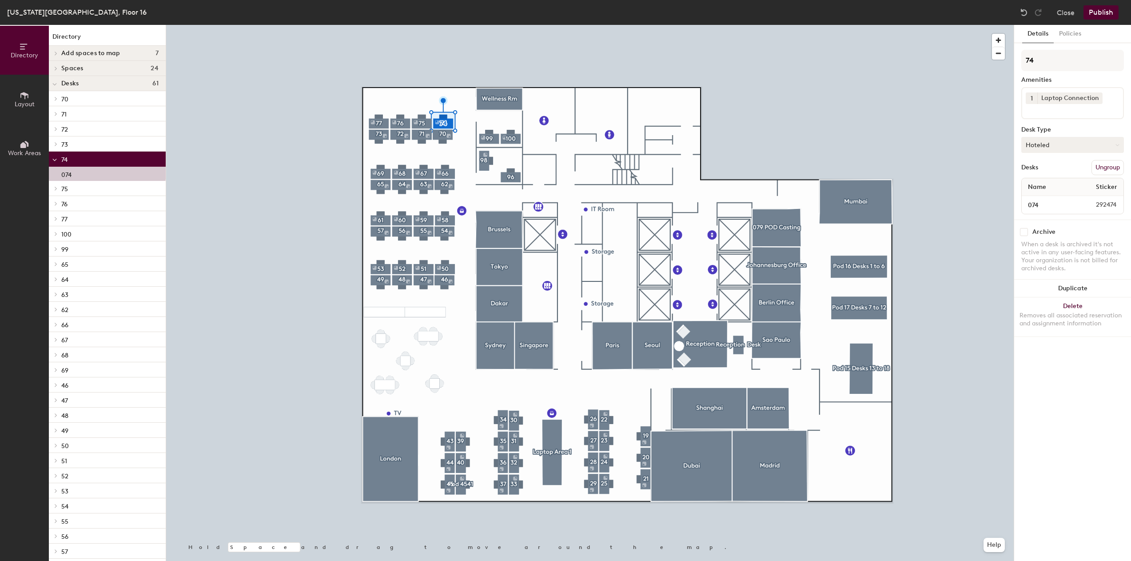 The height and width of the screenshot is (561, 1131). I want to click on span: Layout, so click(24, 104).